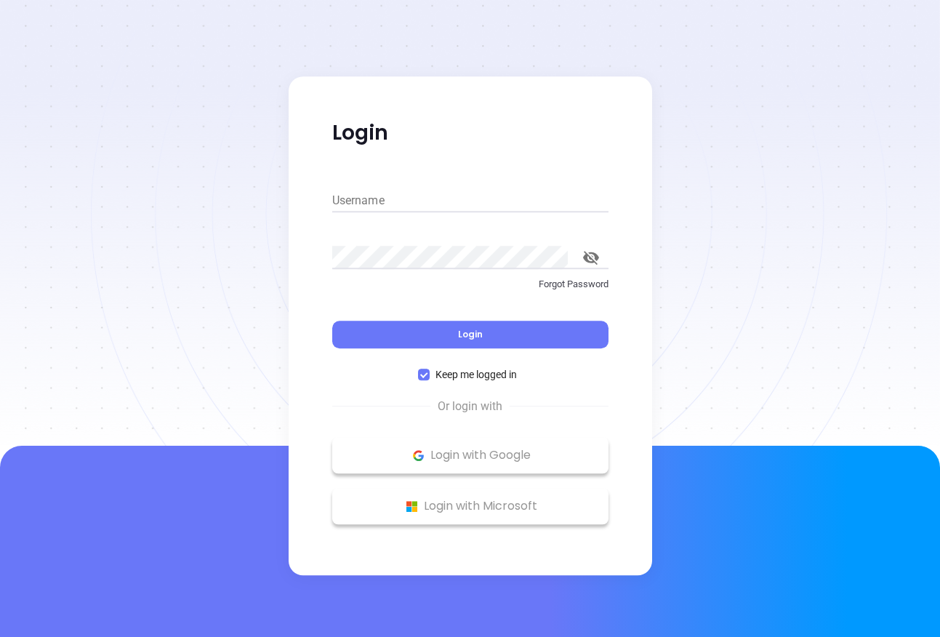  What do you see at coordinates (476, 374) in the screenshot?
I see `span: Keep me logged in` at bounding box center [476, 374].